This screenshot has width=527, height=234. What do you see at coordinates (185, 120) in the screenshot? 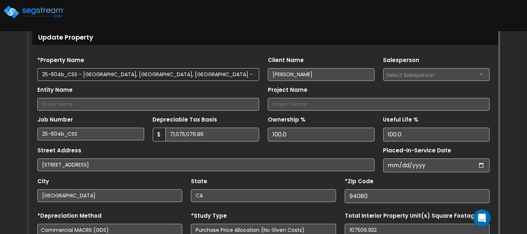
I see `label: Depreciable Tax Basis` at bounding box center [185, 120].